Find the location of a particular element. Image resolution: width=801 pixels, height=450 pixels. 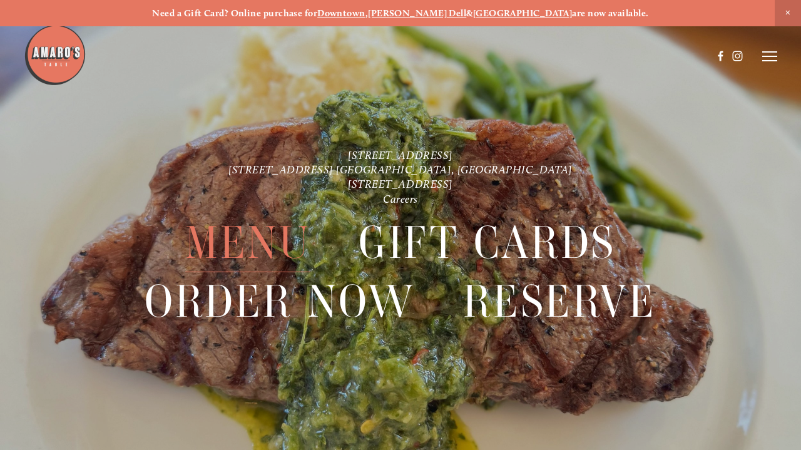

a: Gift Cards is located at coordinates (487, 243).